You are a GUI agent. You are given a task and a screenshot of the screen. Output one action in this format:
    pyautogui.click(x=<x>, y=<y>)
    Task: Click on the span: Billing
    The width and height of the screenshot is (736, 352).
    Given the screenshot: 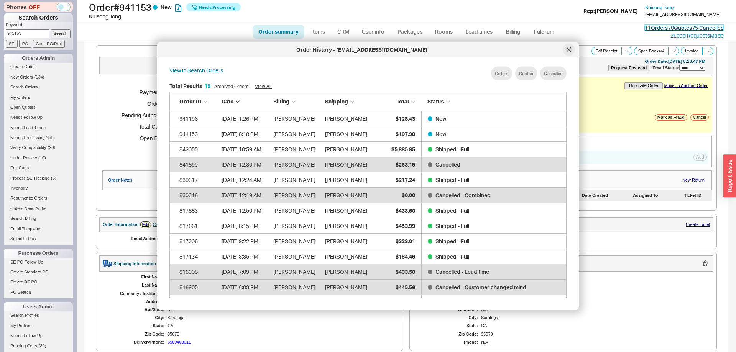 What is the action you would take?
    pyautogui.click(x=281, y=101)
    